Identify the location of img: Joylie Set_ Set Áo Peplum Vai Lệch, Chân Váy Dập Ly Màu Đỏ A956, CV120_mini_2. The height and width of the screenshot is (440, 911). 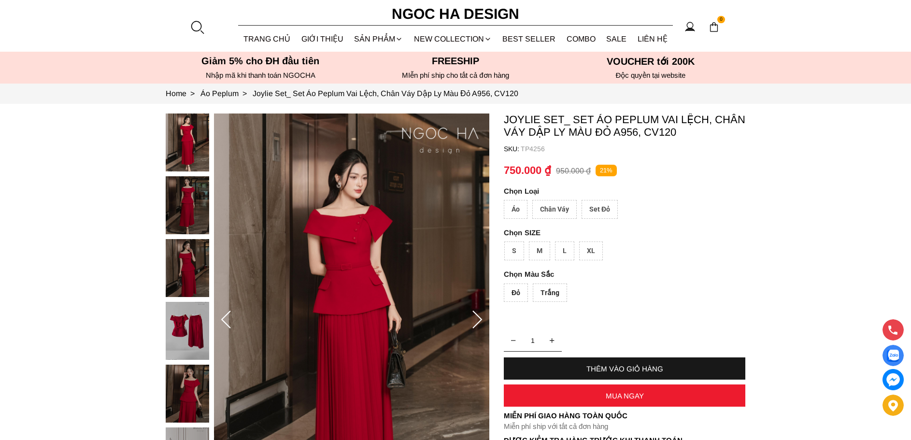
(187, 268).